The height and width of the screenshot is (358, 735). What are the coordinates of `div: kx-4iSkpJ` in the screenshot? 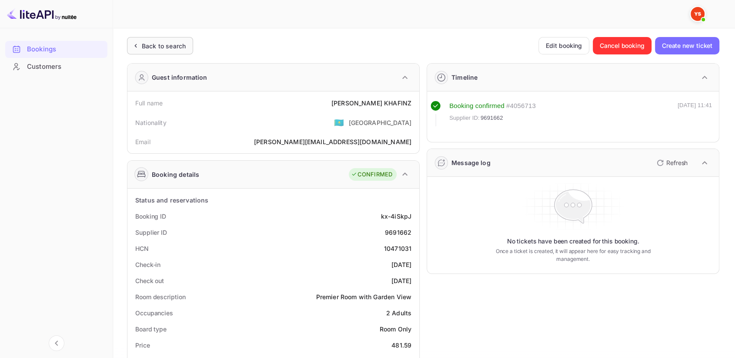 It's located at (396, 216).